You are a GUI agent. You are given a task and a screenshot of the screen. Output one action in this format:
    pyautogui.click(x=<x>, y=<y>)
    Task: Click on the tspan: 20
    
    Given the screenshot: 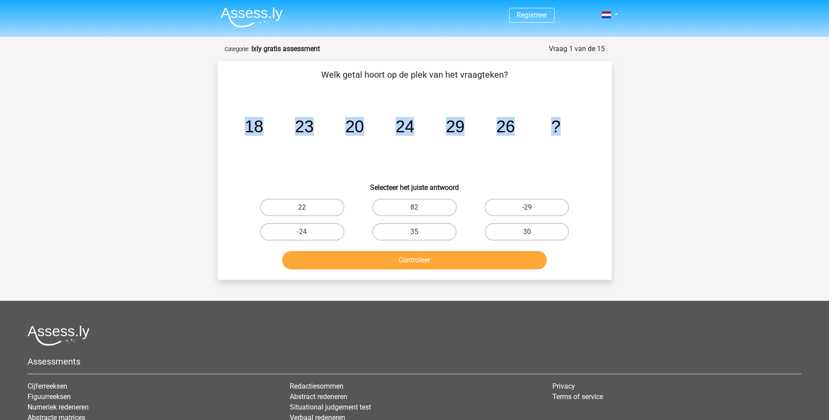 What is the action you would take?
    pyautogui.click(x=354, y=126)
    